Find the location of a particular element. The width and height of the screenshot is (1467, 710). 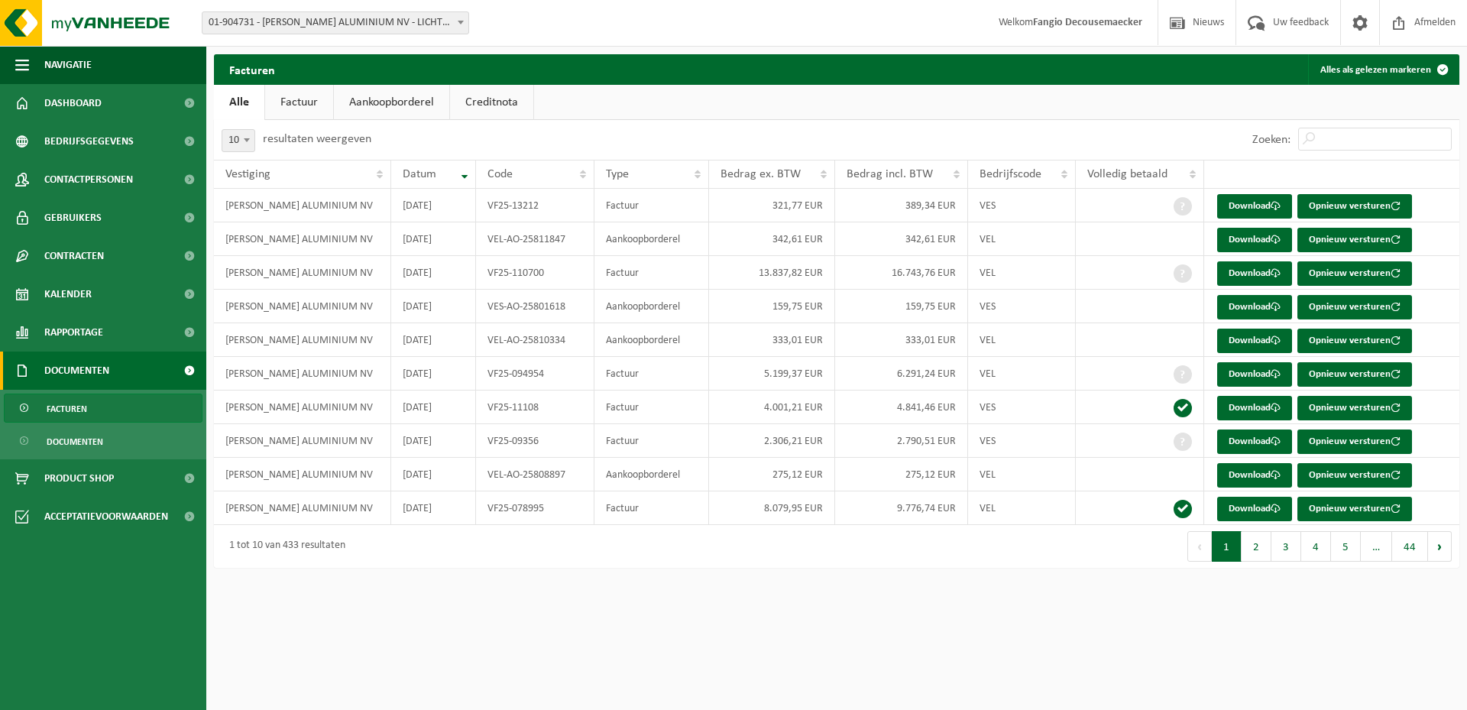

td: 321,77 EUR is located at coordinates (772, 206).